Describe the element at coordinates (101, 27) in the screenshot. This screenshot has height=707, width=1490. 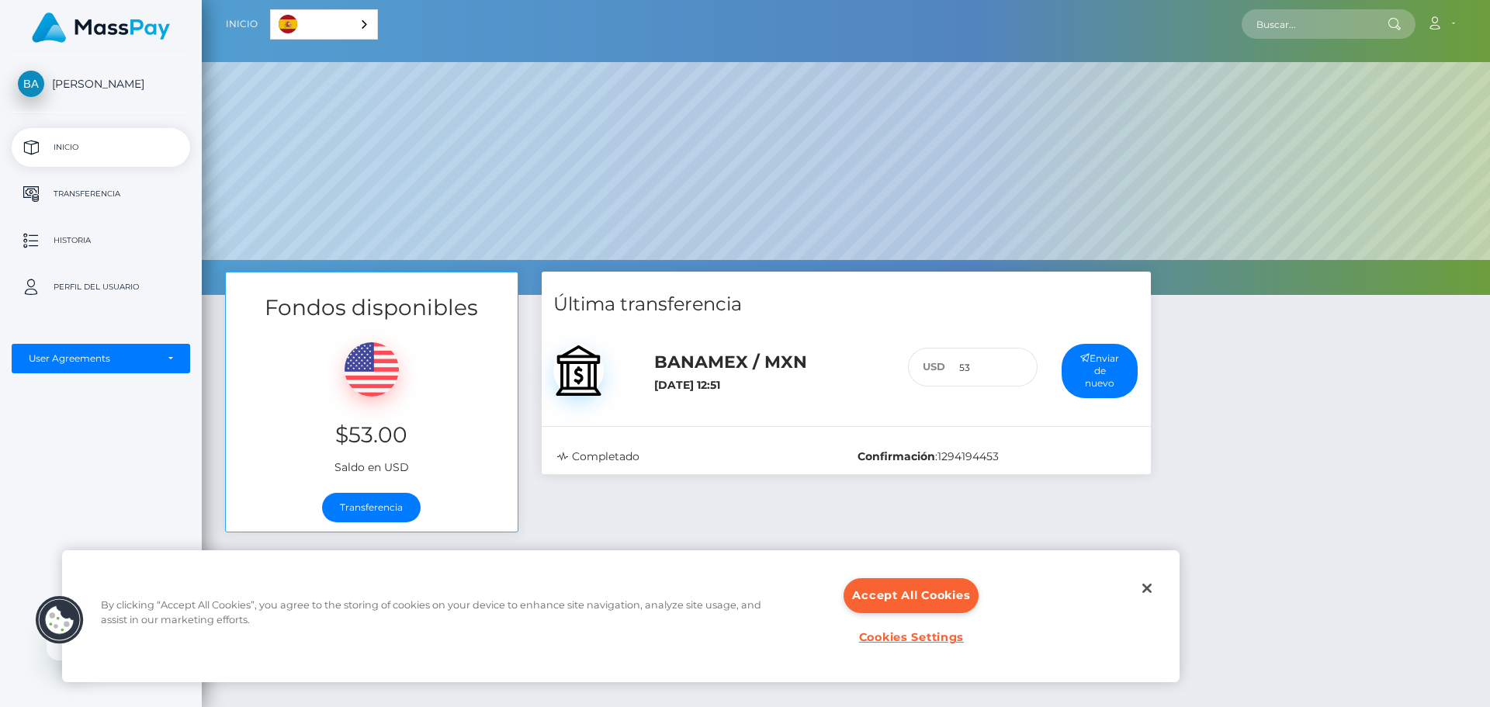
I see `img: MassPay` at that location.